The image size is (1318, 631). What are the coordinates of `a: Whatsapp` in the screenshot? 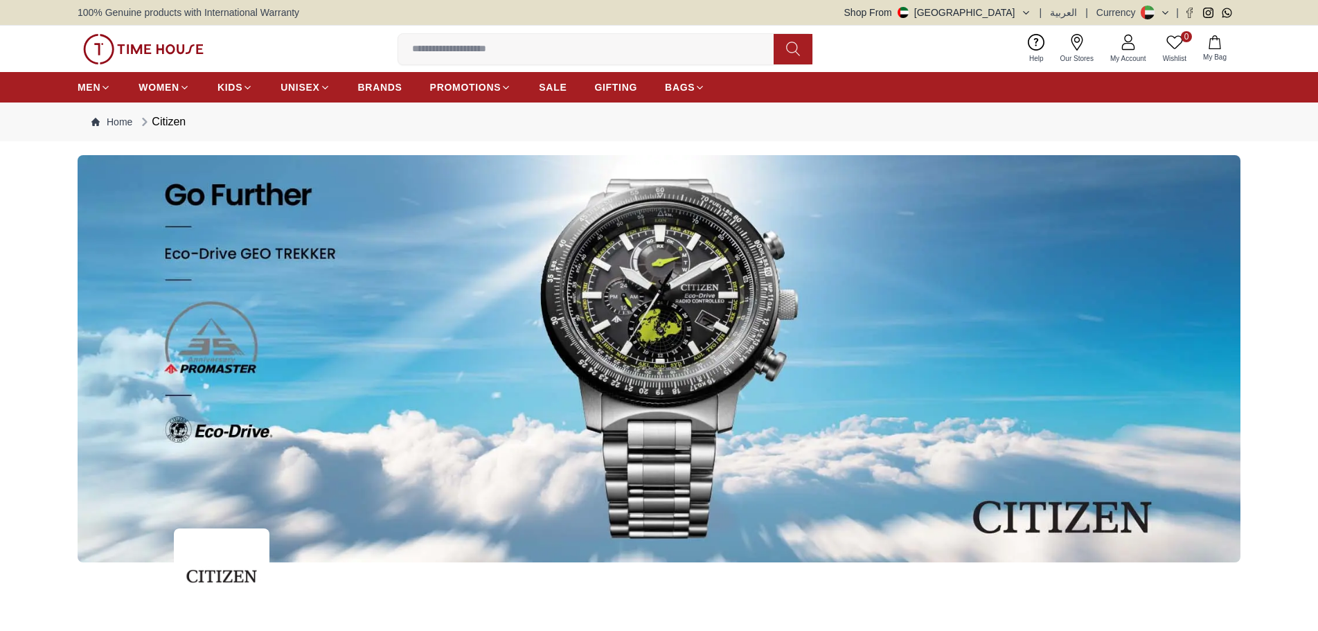 It's located at (1227, 12).